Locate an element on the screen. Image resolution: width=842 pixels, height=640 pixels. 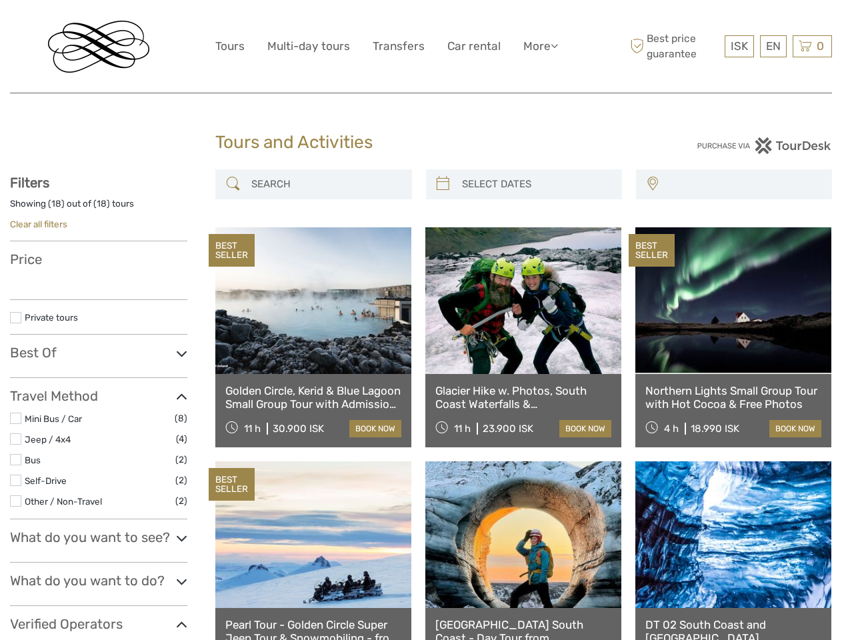
span: 0 is located at coordinates (820, 46).